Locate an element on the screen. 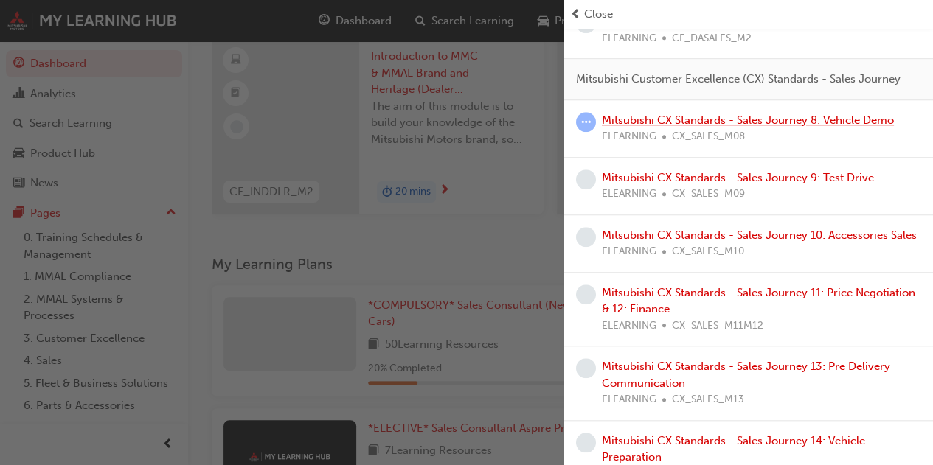 Image resolution: width=933 pixels, height=465 pixels. span: CX_SALES_M10 is located at coordinates (708, 252).